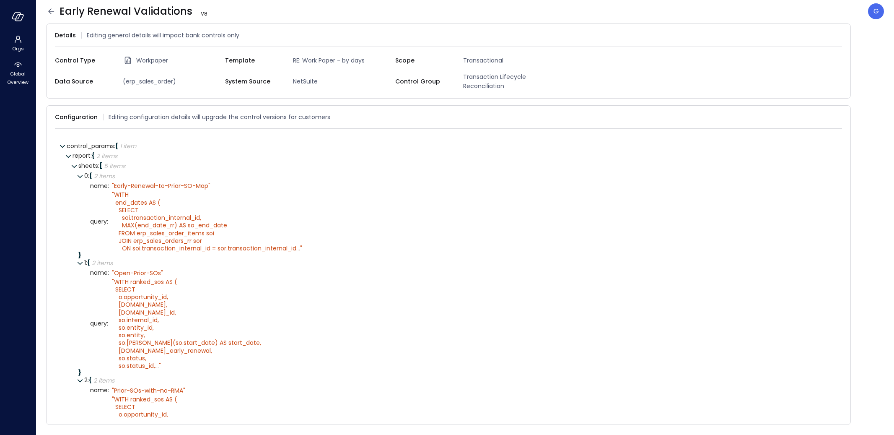 This screenshot has width=894, height=435. What do you see at coordinates (163, 35) in the screenshot?
I see `span: Editing general details will impact bank controls only` at bounding box center [163, 35].